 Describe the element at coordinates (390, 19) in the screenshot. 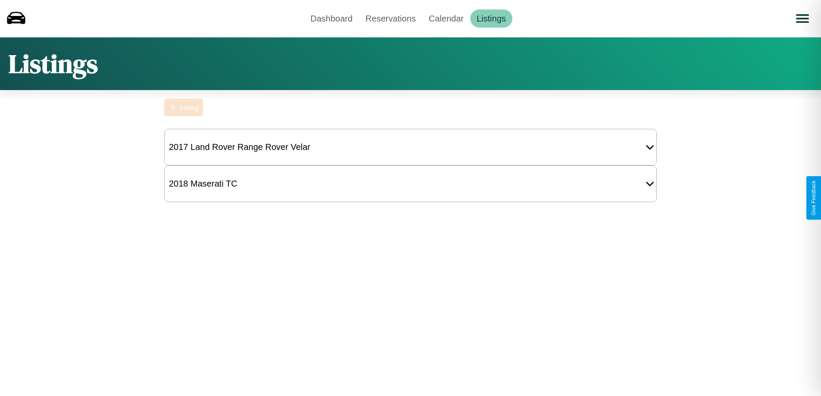

I see `a: Reservations` at that location.